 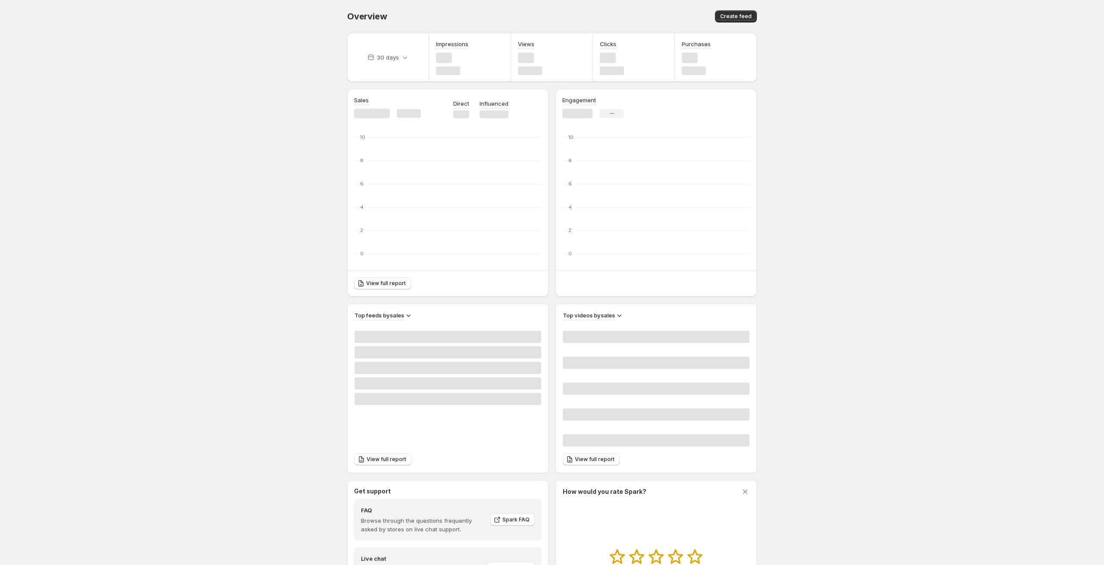 I want to click on button: Create feed, so click(x=736, y=16).